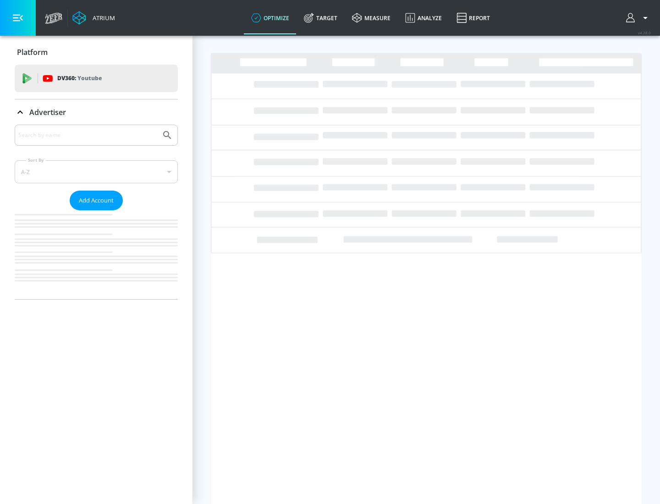 This screenshot has width=660, height=504. I want to click on span: v 4.28.0, so click(645, 33).